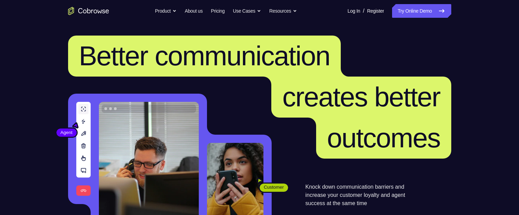  What do you see at coordinates (247, 11) in the screenshot?
I see `button: Use Cases` at bounding box center [247, 11].